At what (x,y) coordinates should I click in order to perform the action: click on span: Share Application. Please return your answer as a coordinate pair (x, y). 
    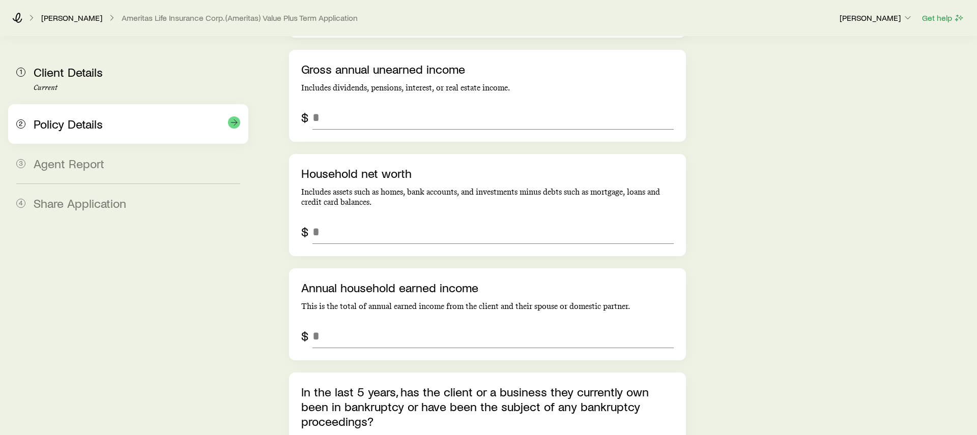
    Looking at the image, I should click on (80, 203).